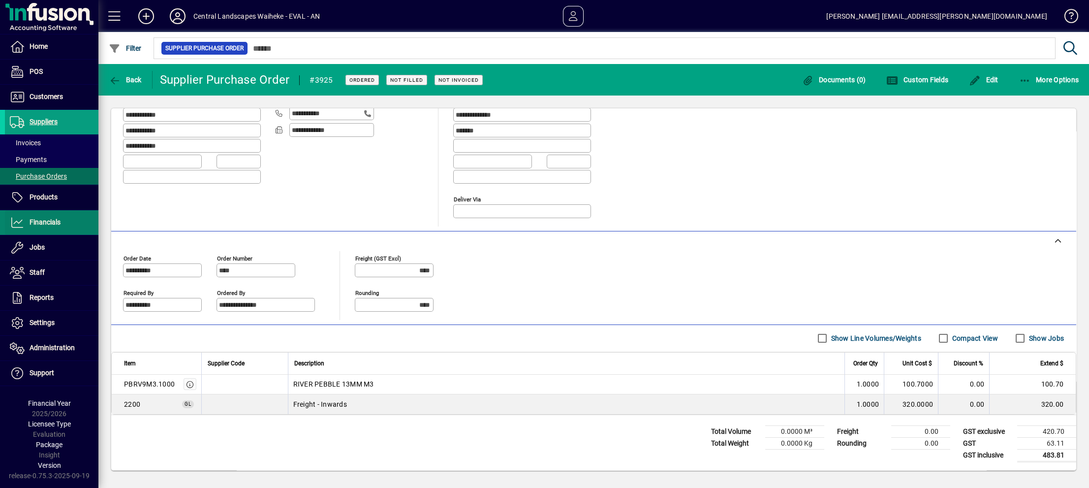  I want to click on td: GST, so click(987, 443).